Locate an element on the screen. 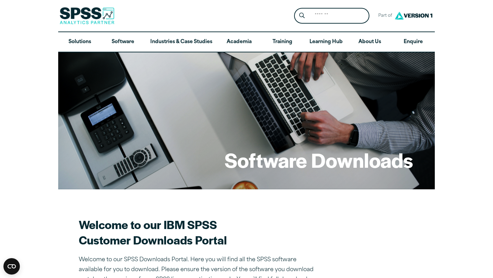 This screenshot has width=493, height=278. img: Version1 Logo is located at coordinates (414, 15).